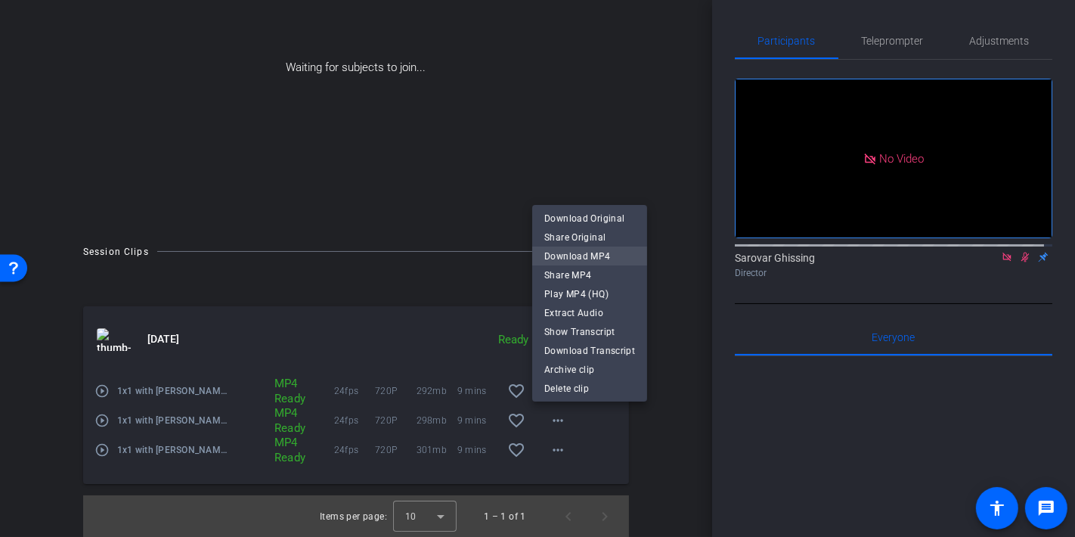 This screenshot has width=1075, height=537. What do you see at coordinates (590, 332) in the screenshot?
I see `span: Show Transcript` at bounding box center [590, 332].